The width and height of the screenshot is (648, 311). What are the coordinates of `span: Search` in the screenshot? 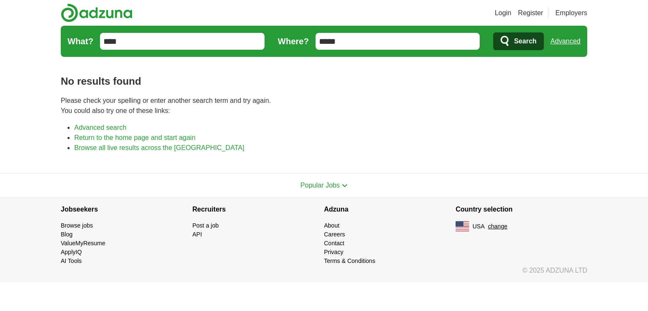 It's located at (525, 41).